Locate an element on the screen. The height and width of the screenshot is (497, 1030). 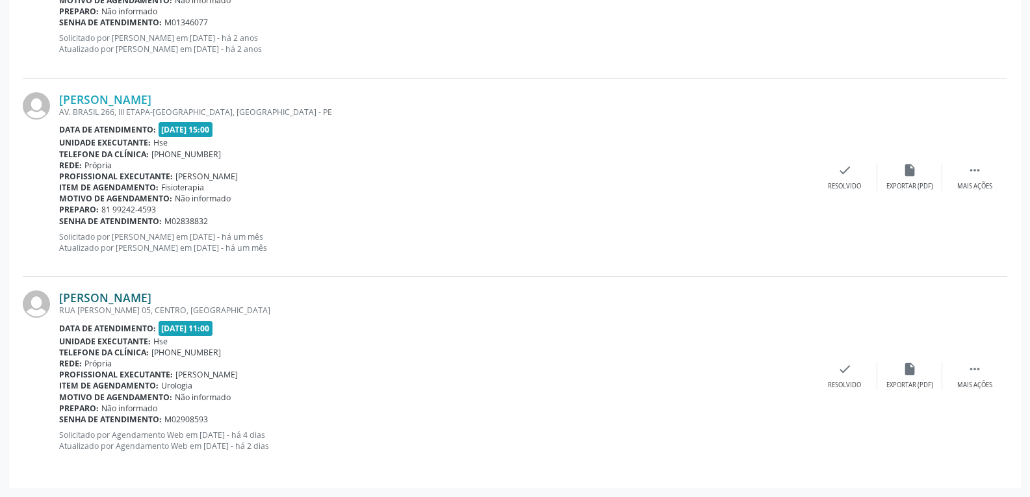
span: 81 99242-4593 is located at coordinates (129, 209).